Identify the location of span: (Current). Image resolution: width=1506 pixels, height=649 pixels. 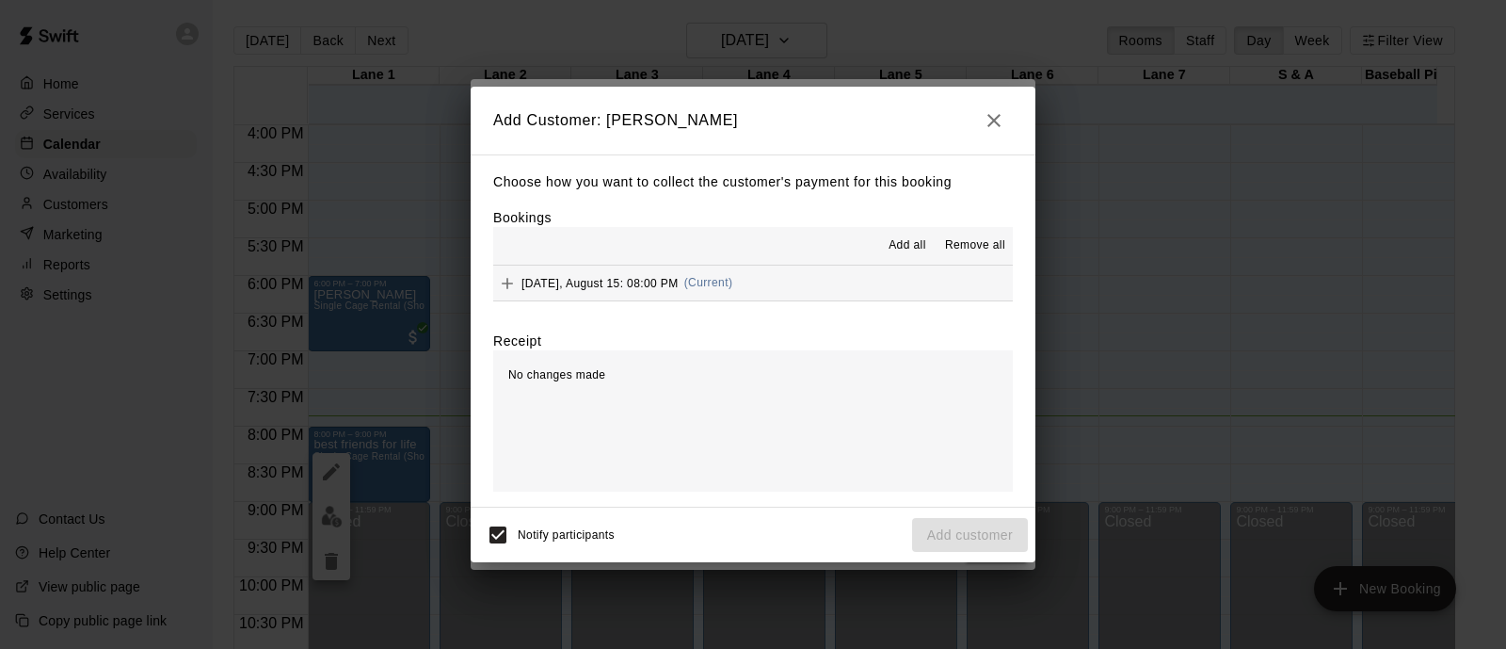
(709, 282).